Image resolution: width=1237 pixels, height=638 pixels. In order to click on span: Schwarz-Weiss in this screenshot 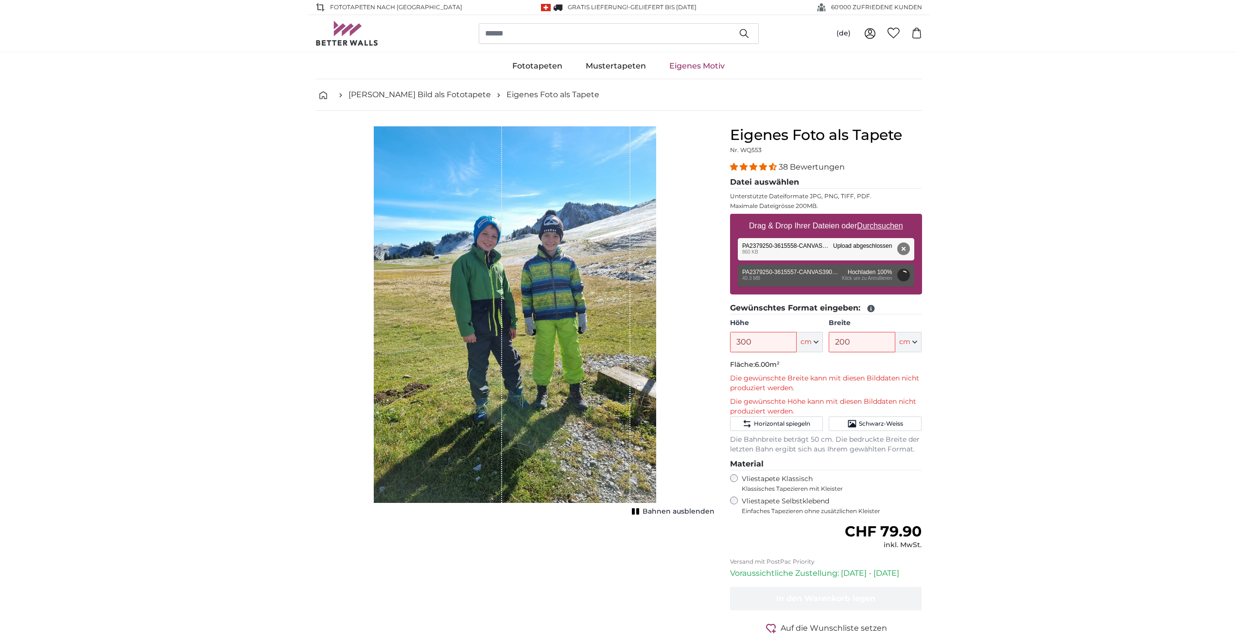, I will do `click(881, 424)`.